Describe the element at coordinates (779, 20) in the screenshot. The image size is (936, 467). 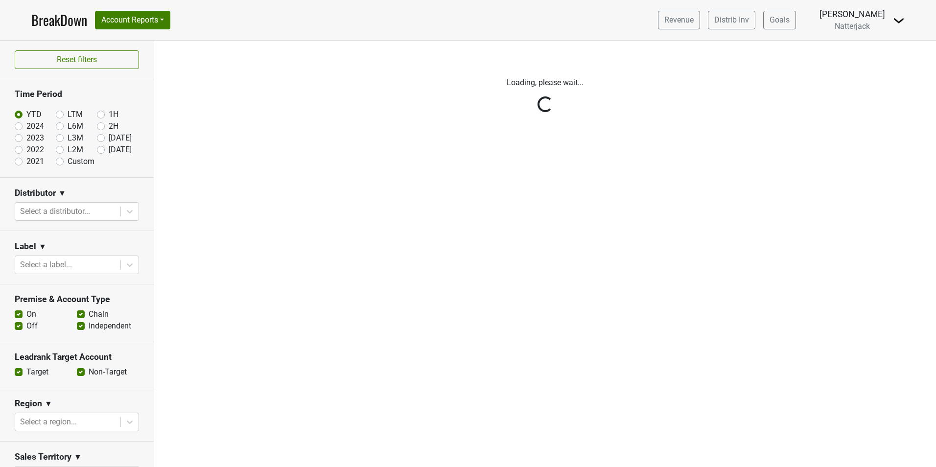
I see `a: Goals` at that location.